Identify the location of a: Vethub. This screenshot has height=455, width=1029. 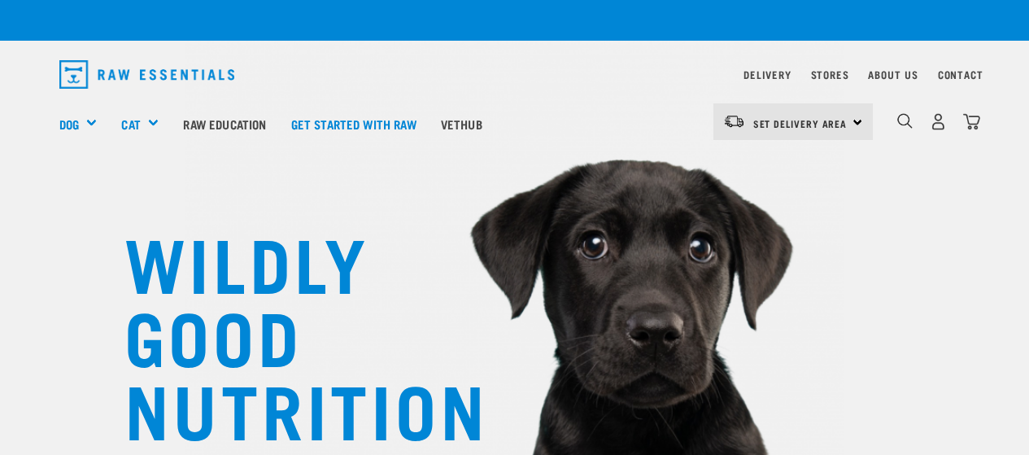
(461, 124).